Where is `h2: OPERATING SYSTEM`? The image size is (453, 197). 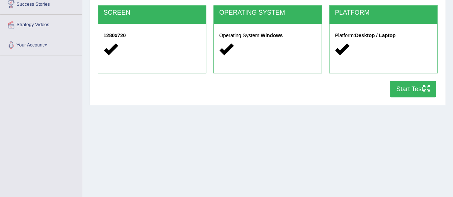
h2: OPERATING SYSTEM is located at coordinates (268, 13).